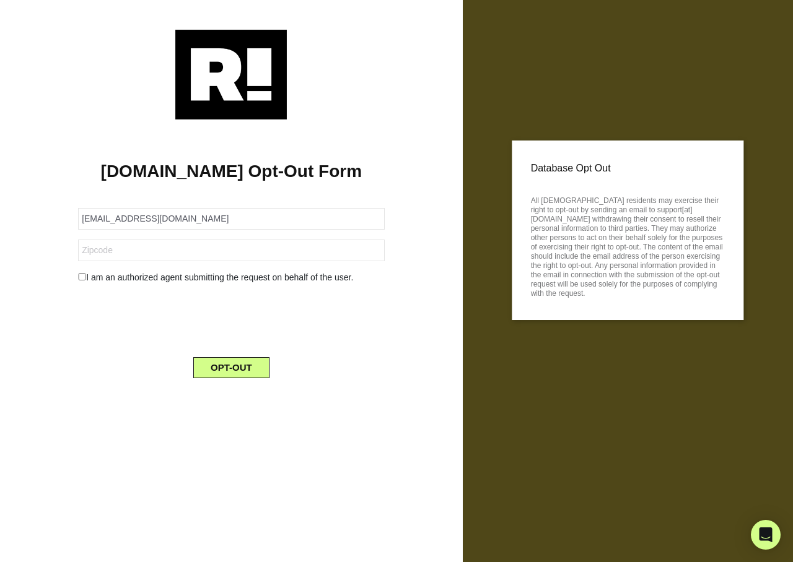  What do you see at coordinates (231, 250) in the screenshot?
I see `input: Zipcode` at bounding box center [231, 250].